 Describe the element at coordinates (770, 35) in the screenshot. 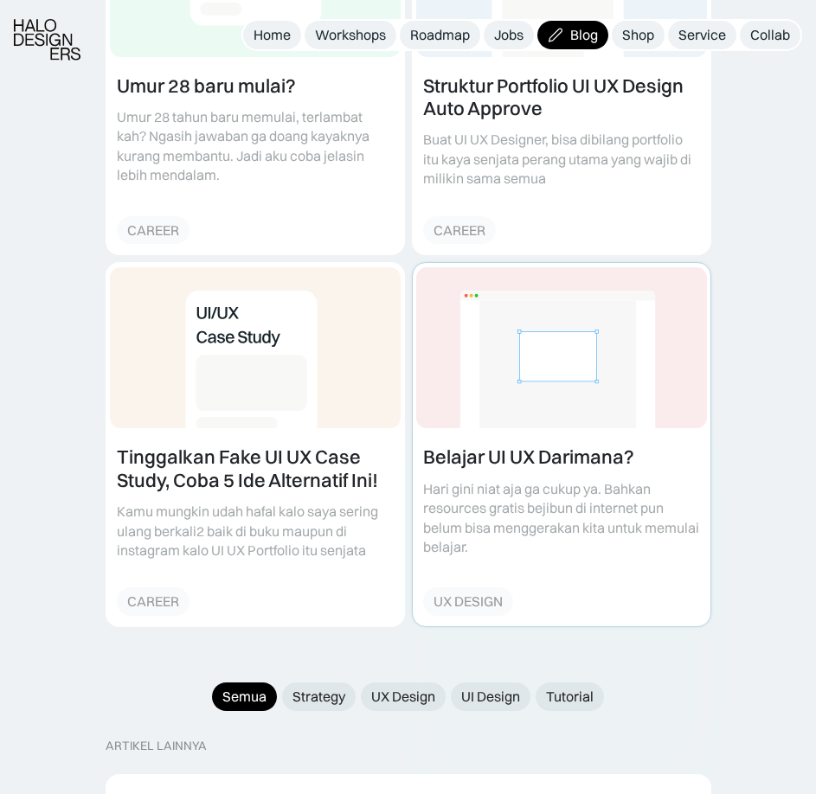

I see `div: Collab` at that location.